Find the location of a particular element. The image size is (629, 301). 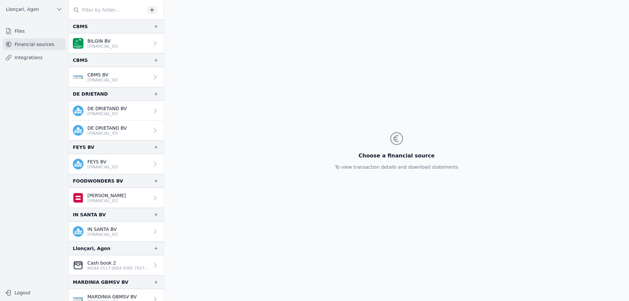

font: FOODWONDERS BV is located at coordinates (98, 181).